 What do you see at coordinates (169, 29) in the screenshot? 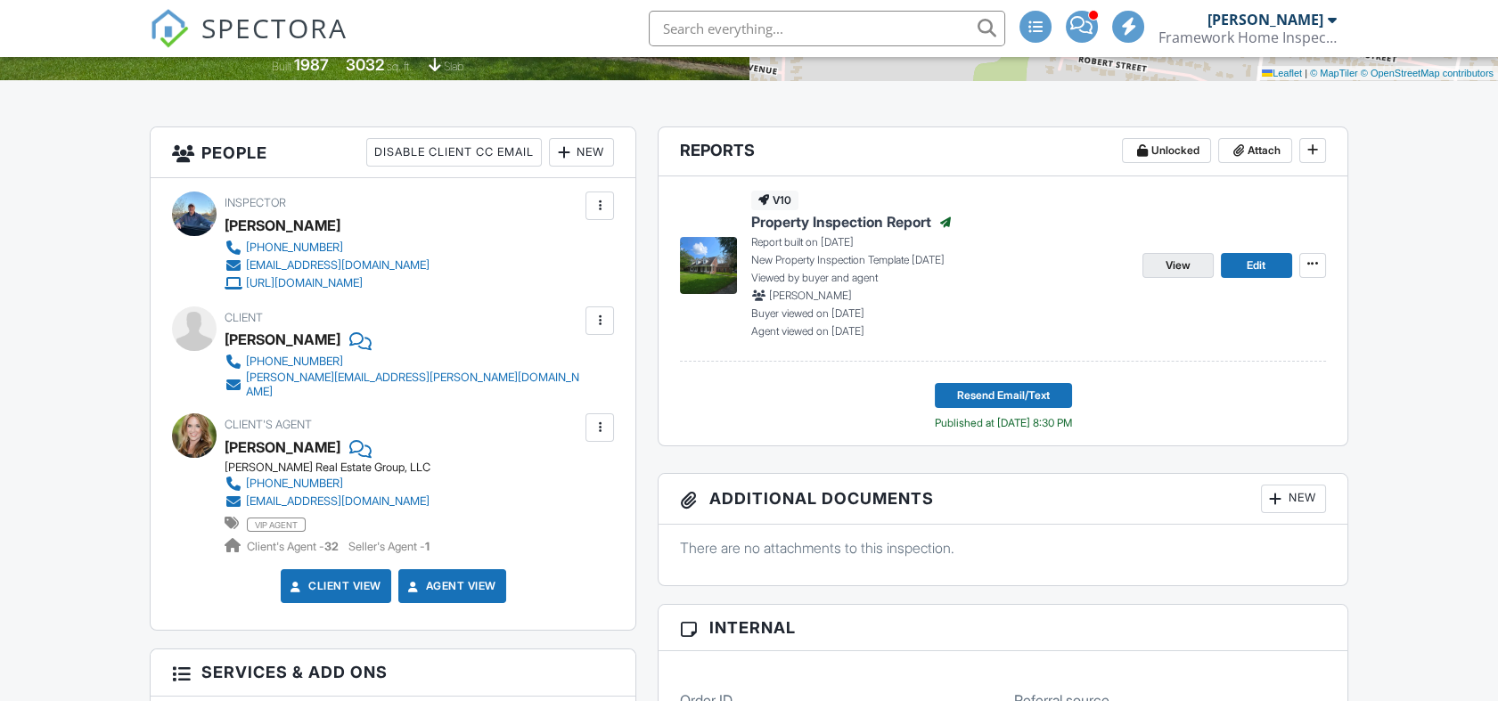
I see `img: The Best Home Inspection Software - Spectora` at bounding box center [169, 29].